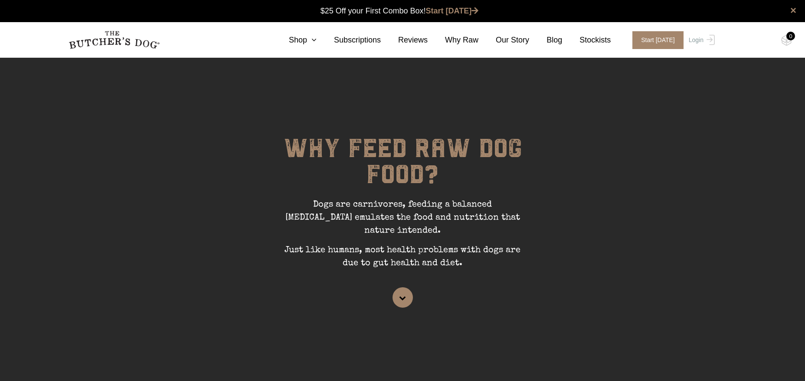 The image size is (805, 381). I want to click on p: Just like humans, most health problems with dogs are due to gut health and diet., so click(403, 260).